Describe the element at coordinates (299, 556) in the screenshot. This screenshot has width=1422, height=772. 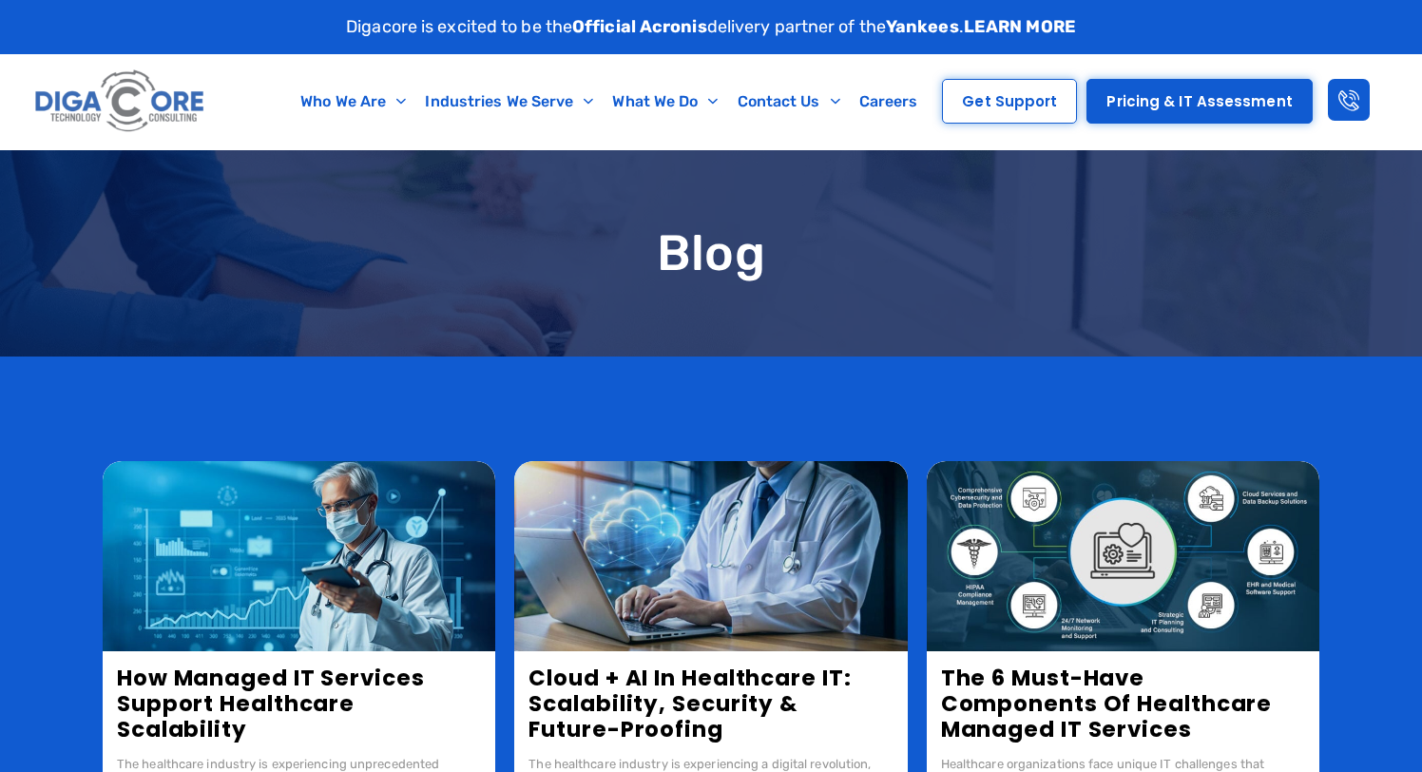
I see `img: How Managed IT Services Support Healthcare Scalability` at that location.